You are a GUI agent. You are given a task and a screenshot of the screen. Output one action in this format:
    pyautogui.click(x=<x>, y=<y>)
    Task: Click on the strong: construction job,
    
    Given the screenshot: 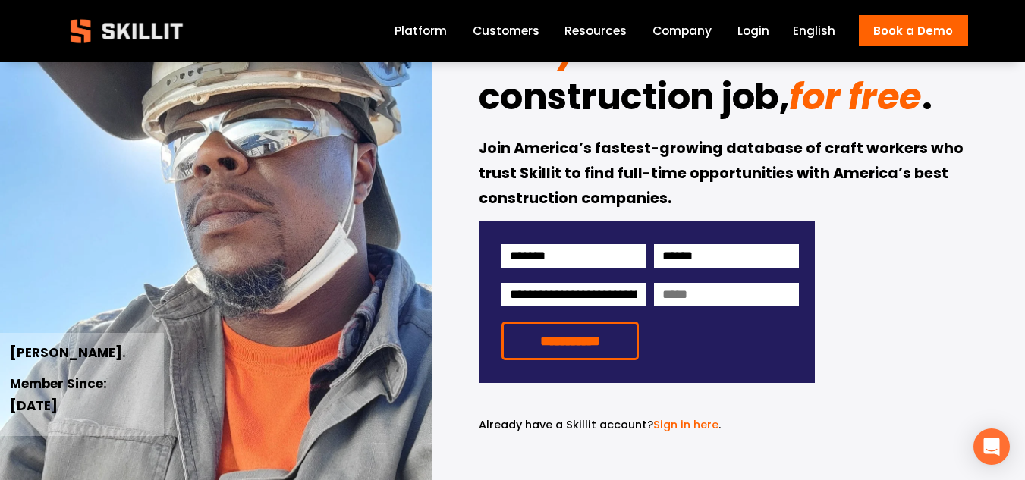 What is the action you would take?
    pyautogui.click(x=634, y=100)
    